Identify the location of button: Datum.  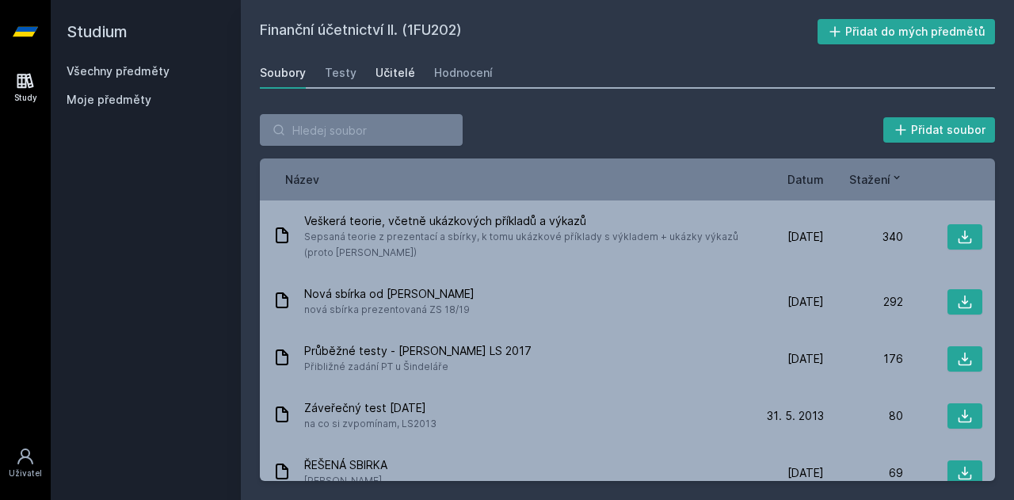
(806, 179).